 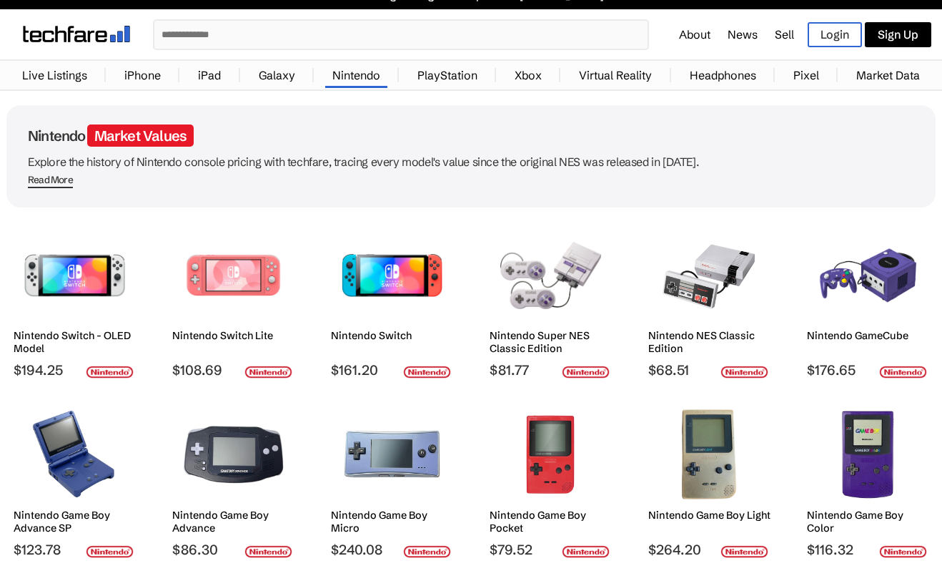 What do you see at coordinates (550, 275) in the screenshot?
I see `img: Nintendo Super NES Classic Edition` at bounding box center [550, 275].